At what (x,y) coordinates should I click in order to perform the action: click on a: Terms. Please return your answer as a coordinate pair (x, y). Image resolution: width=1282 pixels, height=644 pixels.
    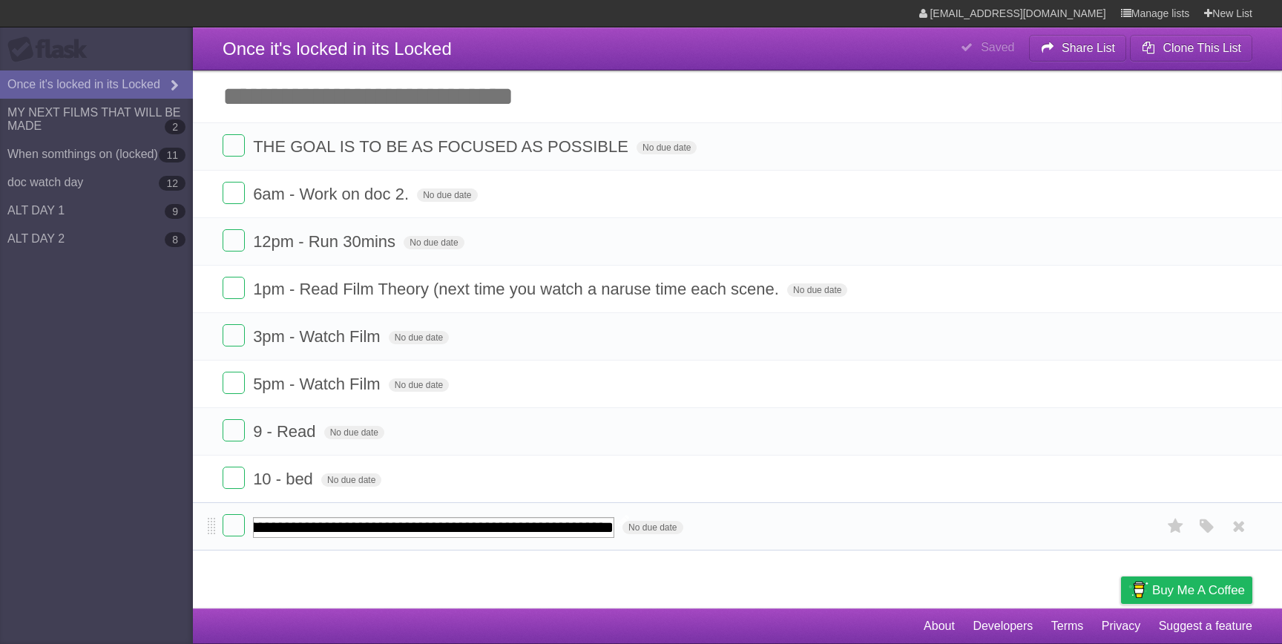
    Looking at the image, I should click on (1068, 626).